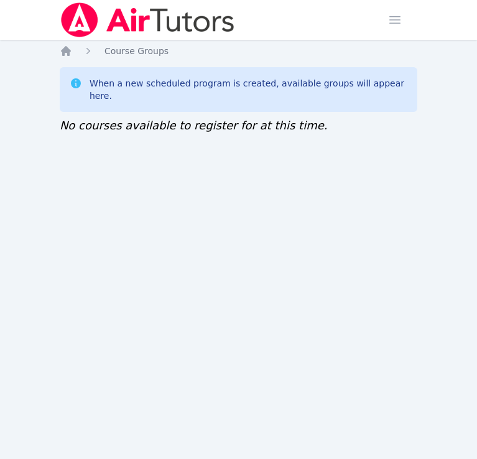 The width and height of the screenshot is (477, 459). Describe the element at coordinates (136, 51) in the screenshot. I see `a: Course Groups` at that location.